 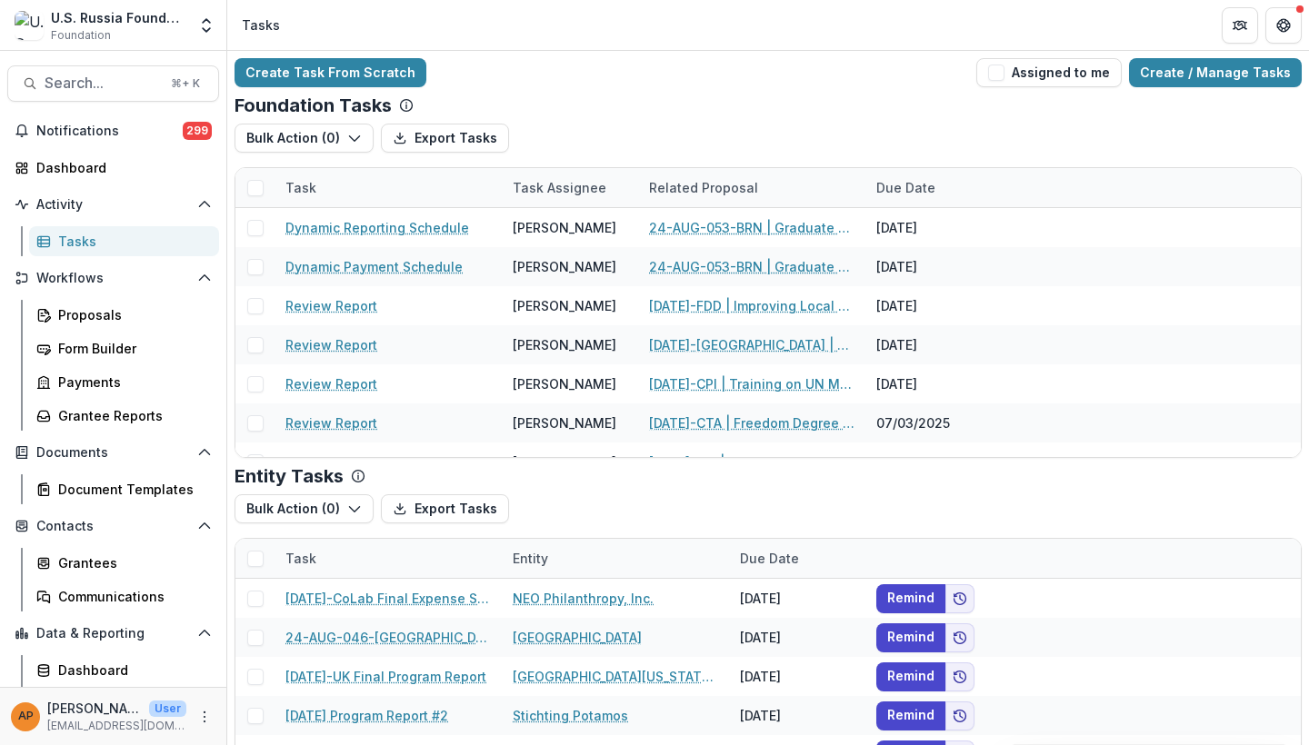 What do you see at coordinates (81, 35) in the screenshot?
I see `span: Foundation` at bounding box center [81, 35].